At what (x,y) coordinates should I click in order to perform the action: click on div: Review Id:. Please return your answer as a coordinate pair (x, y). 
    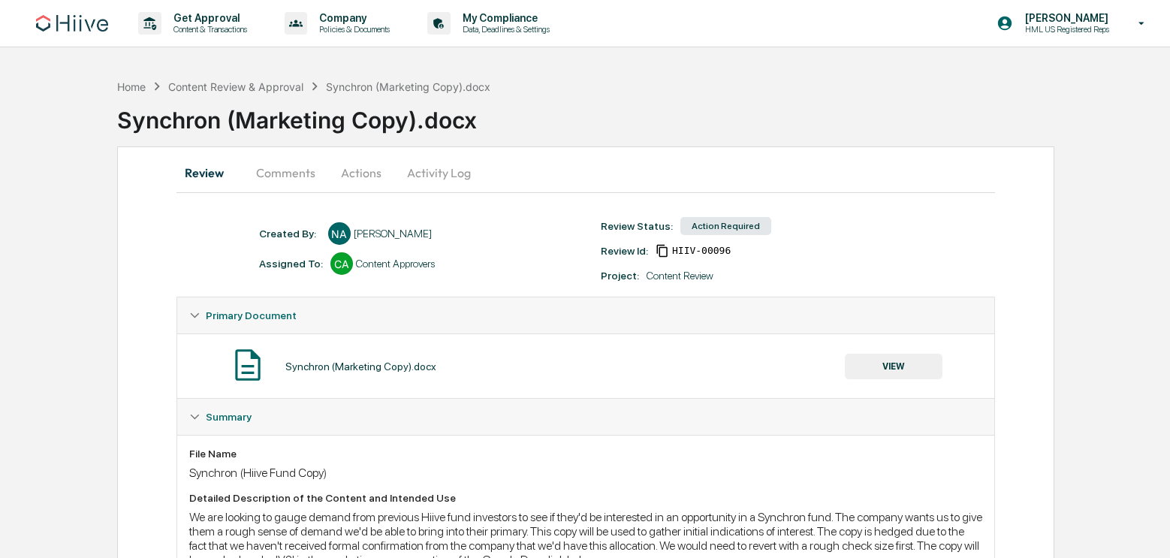
    Looking at the image, I should click on (624, 251).